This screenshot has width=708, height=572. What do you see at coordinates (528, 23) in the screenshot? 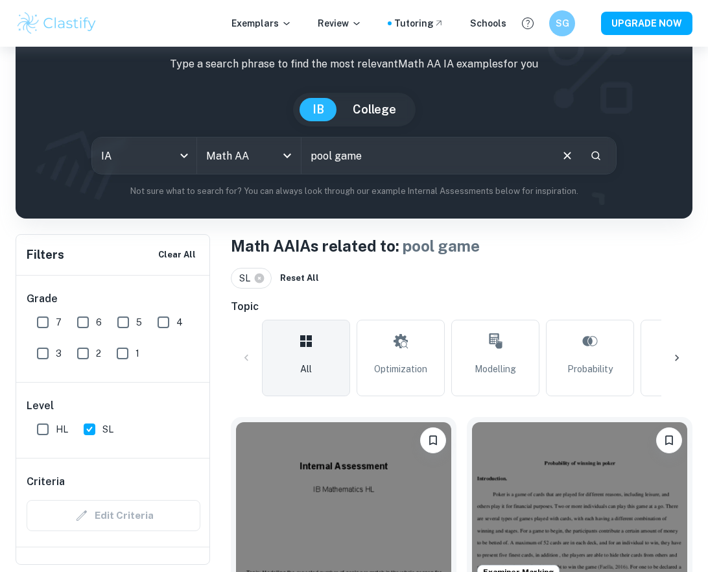
I see `button: Help and Feedback` at bounding box center [528, 23].